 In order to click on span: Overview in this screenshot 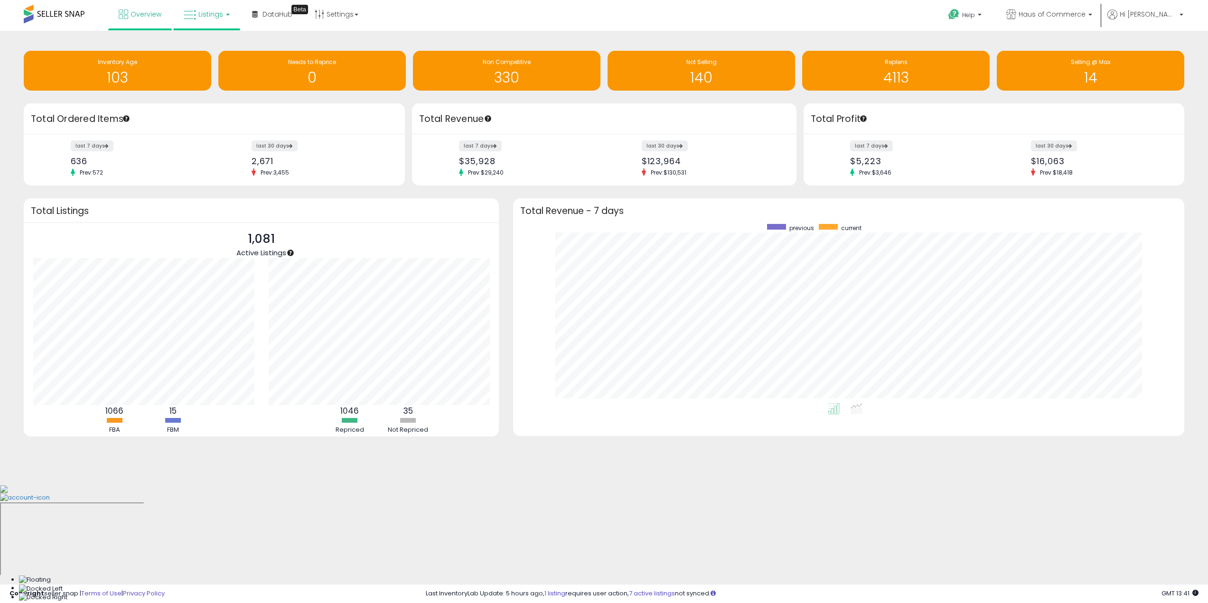, I will do `click(146, 14)`.